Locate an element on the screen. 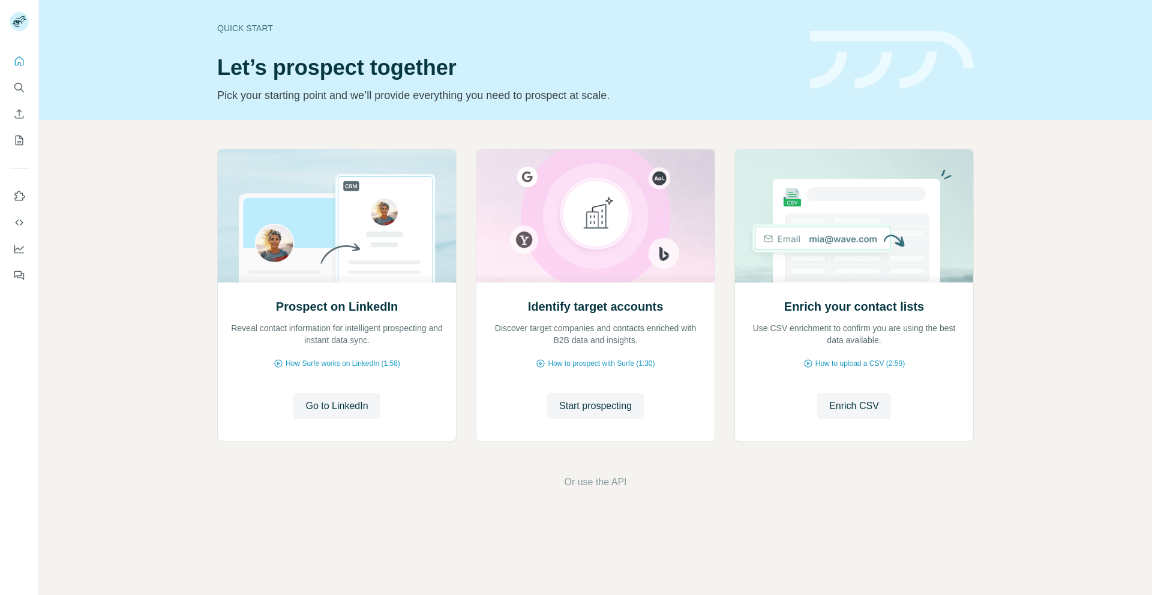 The height and width of the screenshot is (595, 1152). p: Discover target companies and contacts enriched with B2B data and insights. is located at coordinates (595, 334).